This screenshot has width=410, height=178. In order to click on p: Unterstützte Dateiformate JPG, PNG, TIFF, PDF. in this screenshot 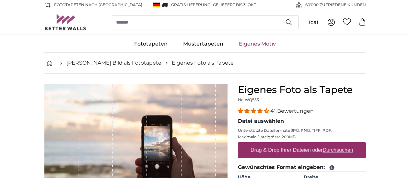, I will do `click(302, 131)`.